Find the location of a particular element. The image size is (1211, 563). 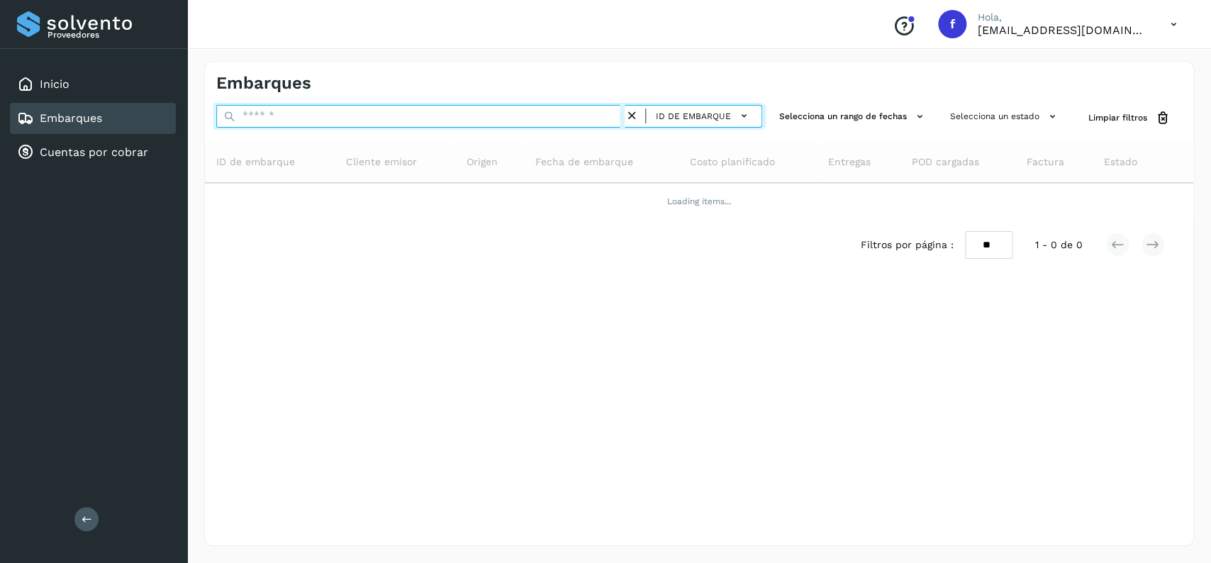

div: Inicio is located at coordinates (93, 84).